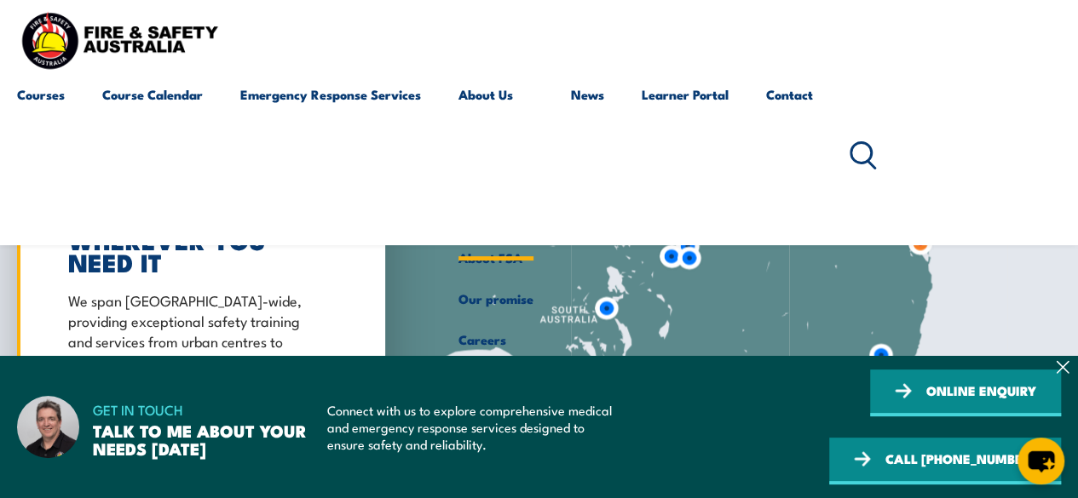 Image resolution: width=1078 pixels, height=498 pixels. What do you see at coordinates (152, 156) in the screenshot?
I see `a: Course Calendar` at bounding box center [152, 156].